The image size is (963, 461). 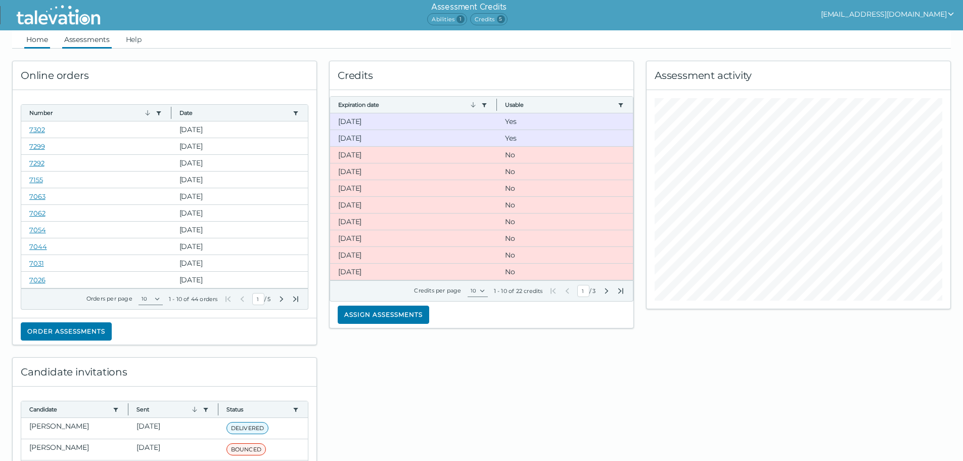 I want to click on div: Credits, so click(x=481, y=75).